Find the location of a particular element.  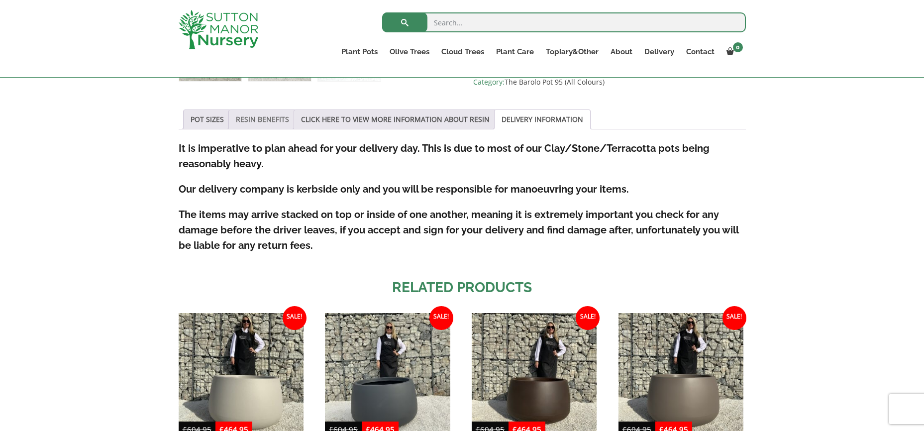

span: Category: is located at coordinates (609, 82).